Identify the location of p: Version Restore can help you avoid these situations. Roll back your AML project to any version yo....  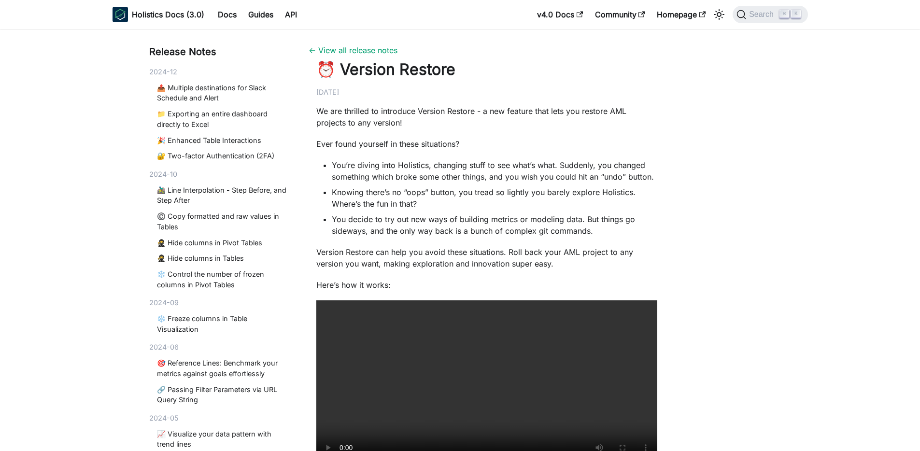
(487, 258).